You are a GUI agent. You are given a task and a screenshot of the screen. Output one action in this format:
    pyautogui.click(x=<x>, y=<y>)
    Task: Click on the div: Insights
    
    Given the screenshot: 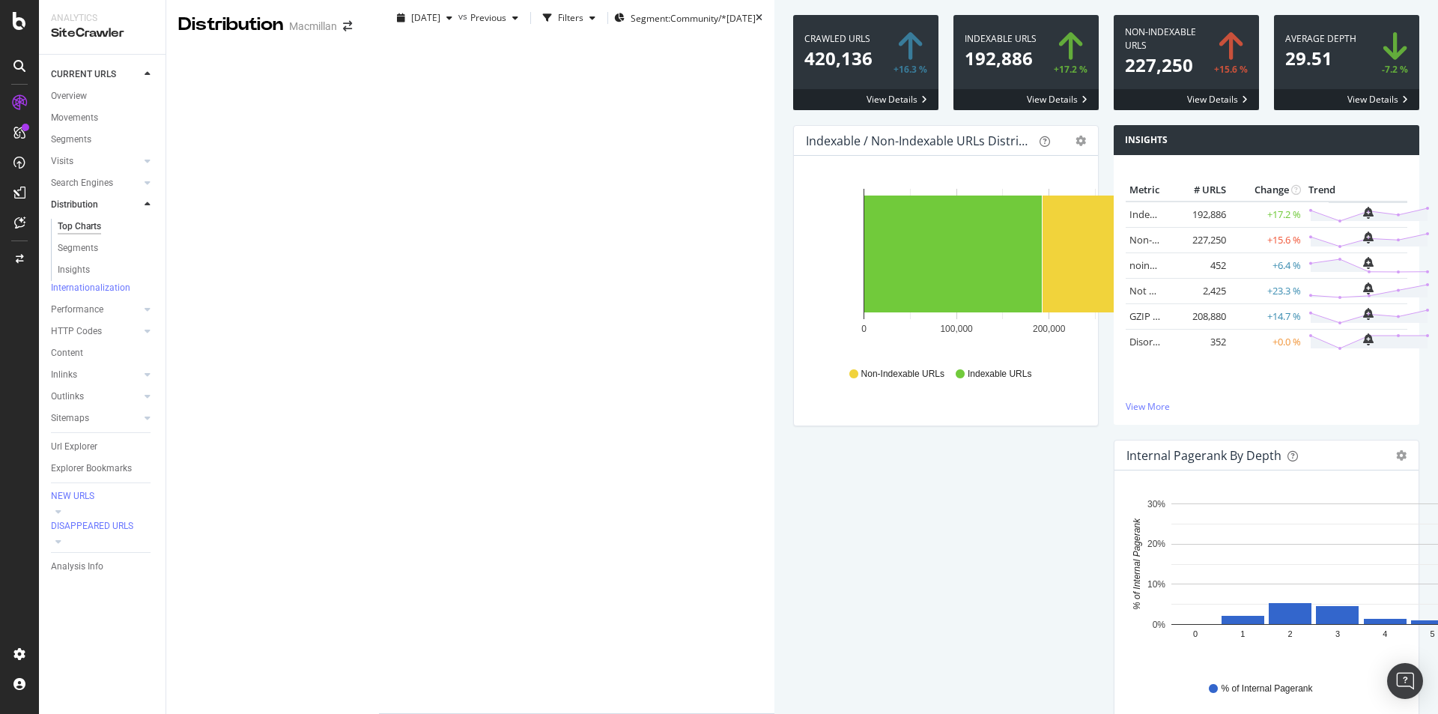 What is the action you would take?
    pyautogui.click(x=73, y=270)
    